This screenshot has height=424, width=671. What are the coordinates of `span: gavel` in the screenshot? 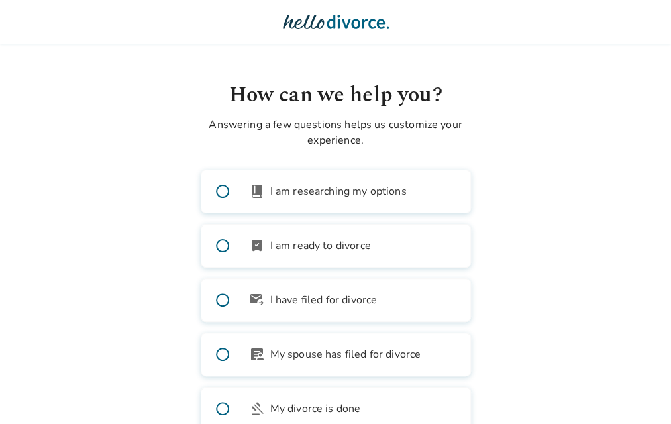 It's located at (257, 409).